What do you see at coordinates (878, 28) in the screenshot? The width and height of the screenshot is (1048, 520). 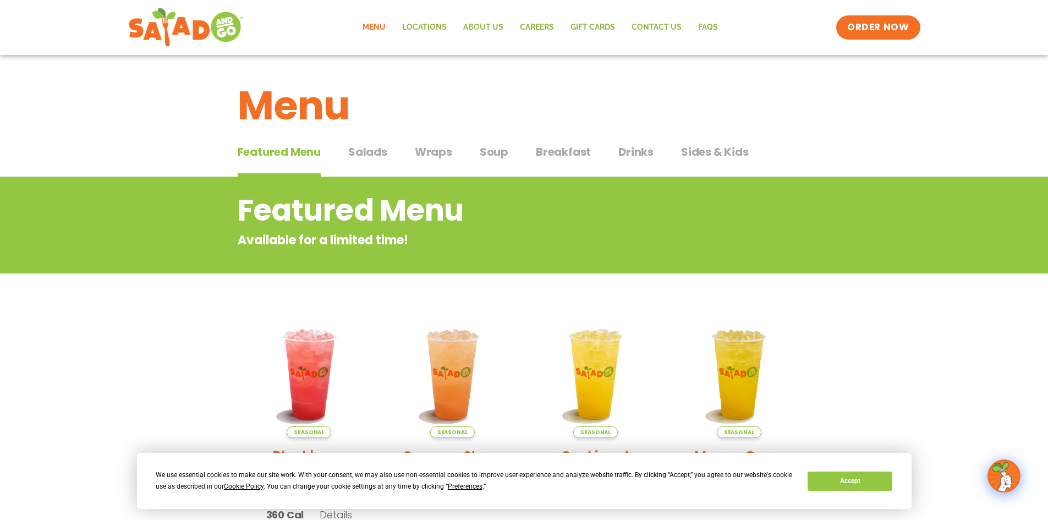 I see `a: ORDER NOW` at bounding box center [878, 28].